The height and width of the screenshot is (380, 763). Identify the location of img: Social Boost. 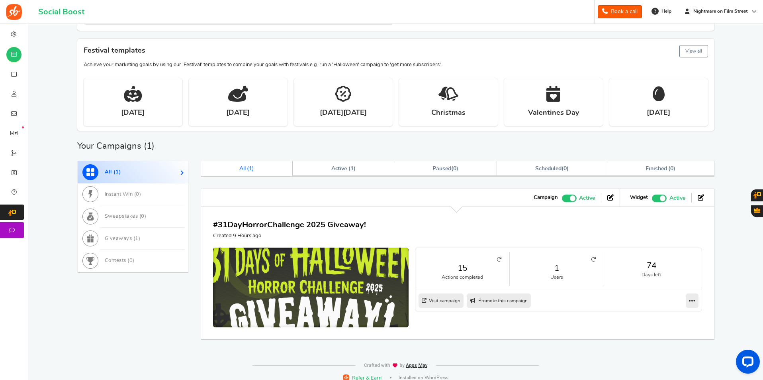
(14, 12).